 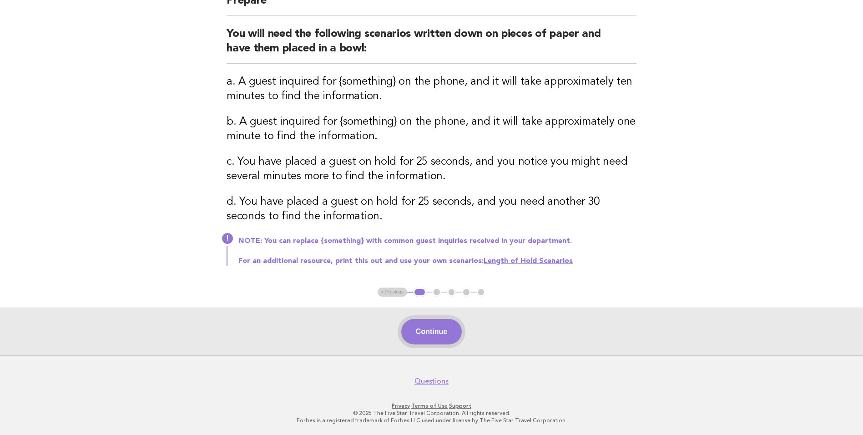 I want to click on a: Length of Hold Scenarios, so click(x=528, y=261).